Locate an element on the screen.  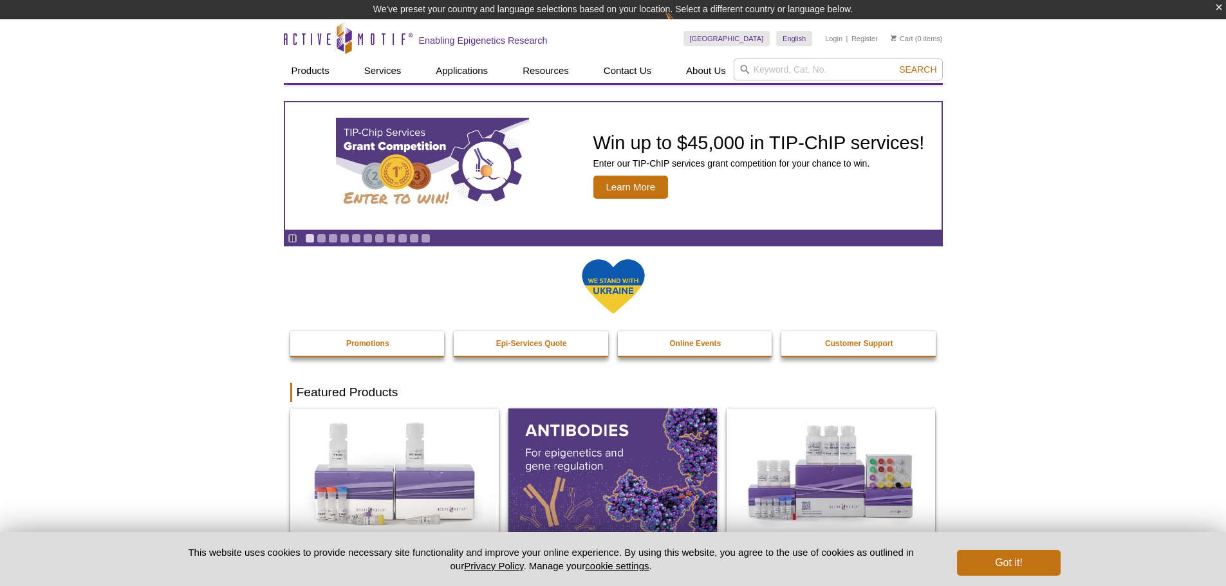
a: Applications is located at coordinates (461, 71).